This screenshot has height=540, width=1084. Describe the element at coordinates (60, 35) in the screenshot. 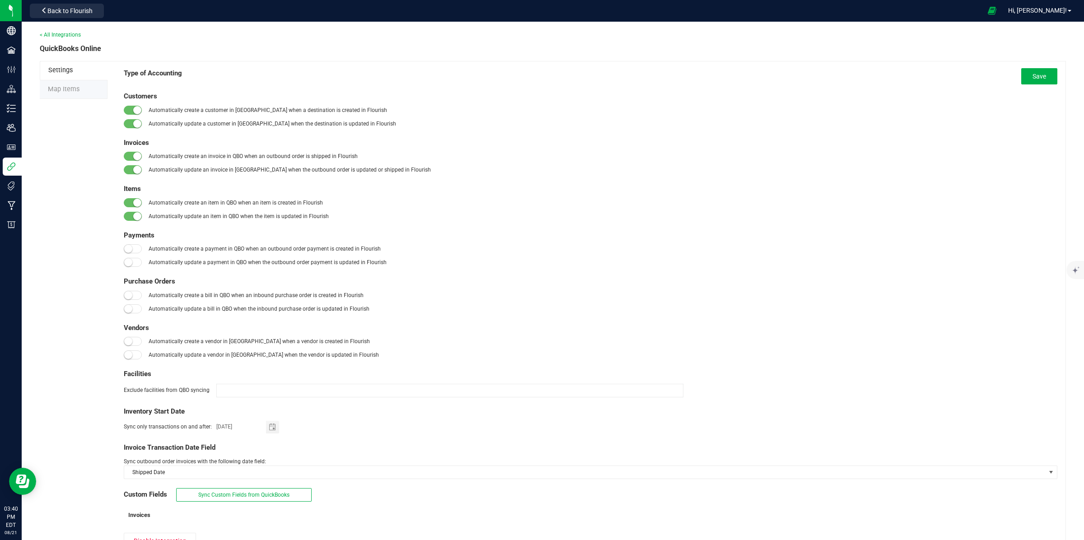

I see `a: < All Integrations` at that location.